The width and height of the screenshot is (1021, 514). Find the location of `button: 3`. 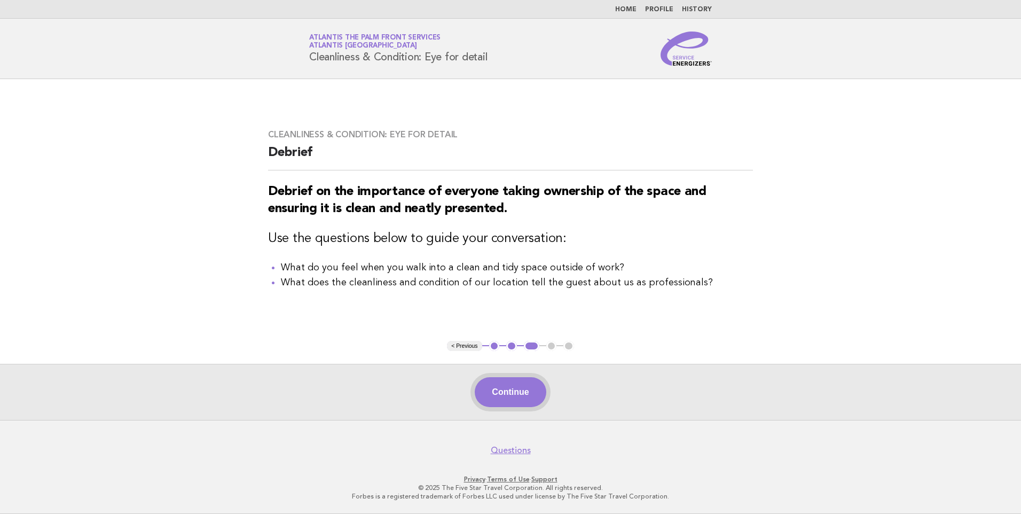

button: 3 is located at coordinates (532, 346).